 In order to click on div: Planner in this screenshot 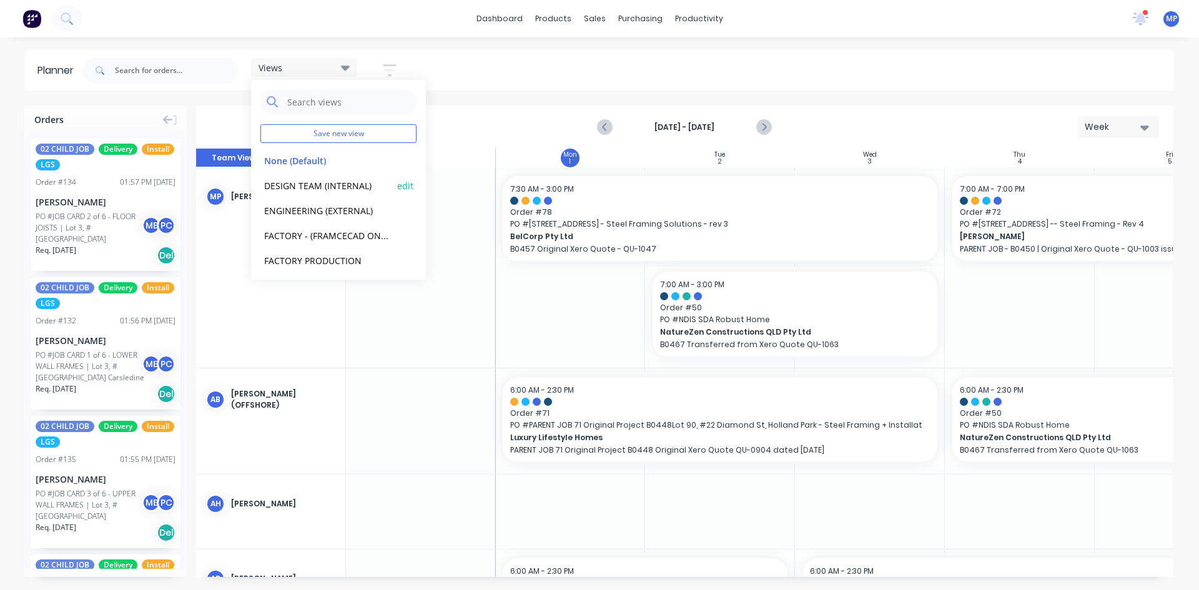, I will do `click(59, 71)`.